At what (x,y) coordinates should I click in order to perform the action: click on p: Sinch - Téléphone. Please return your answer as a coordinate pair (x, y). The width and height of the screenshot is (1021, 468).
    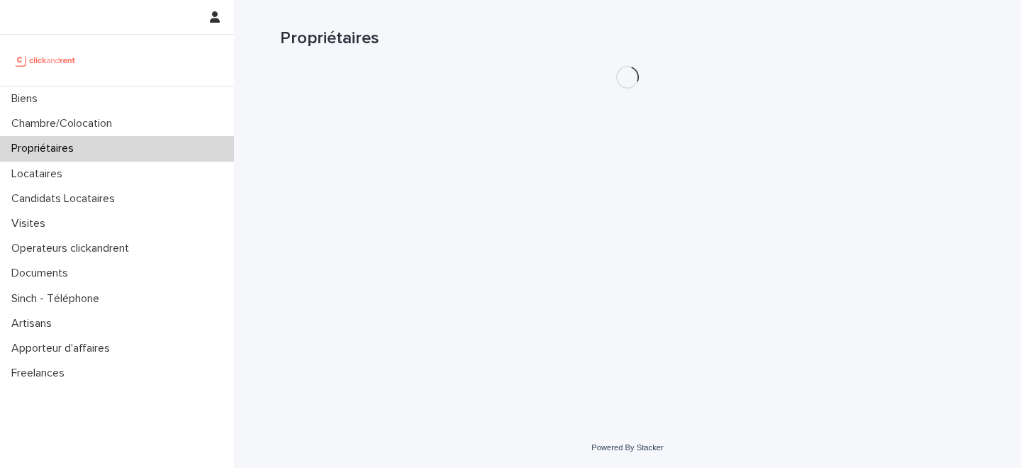
    Looking at the image, I should click on (58, 298).